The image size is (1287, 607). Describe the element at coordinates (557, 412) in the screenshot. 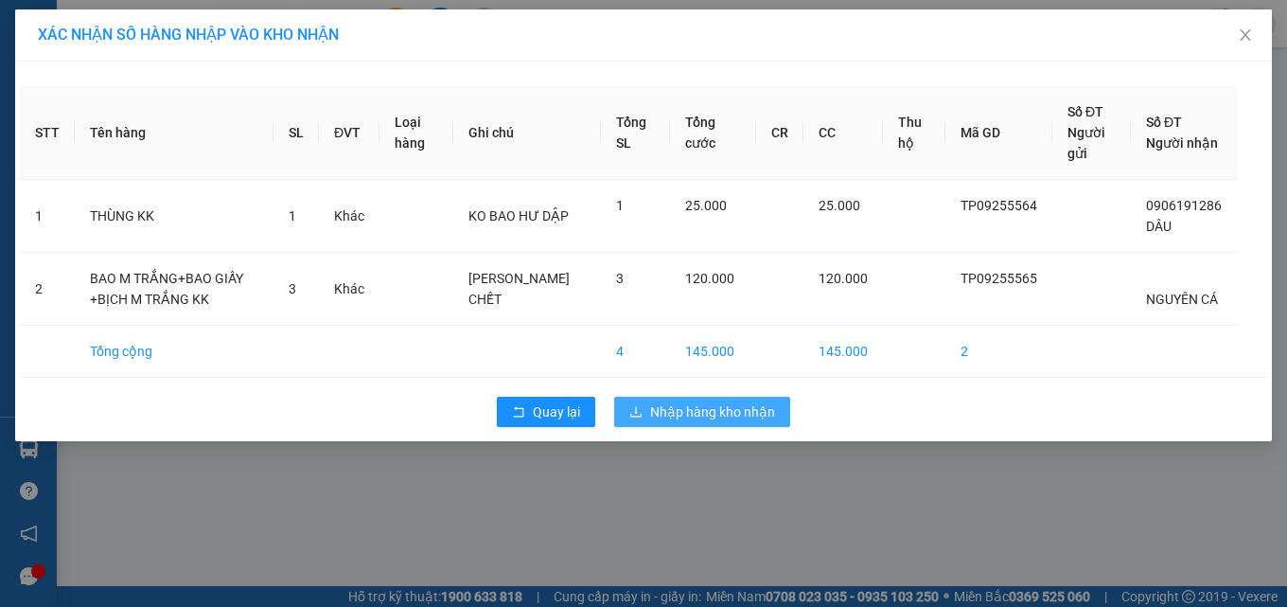

I see `span: Quay lại` at that location.